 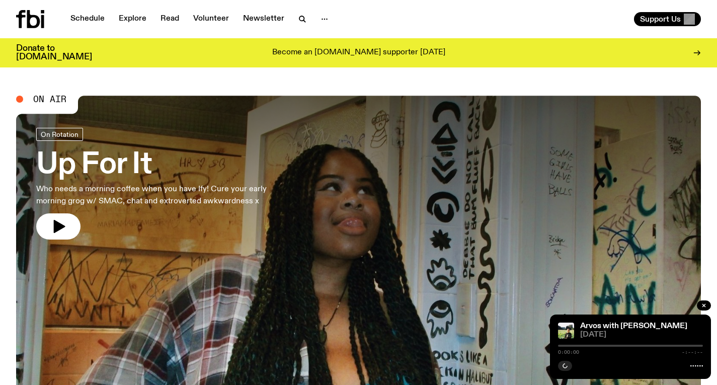 What do you see at coordinates (170, 19) in the screenshot?
I see `a: Read` at bounding box center [170, 19].